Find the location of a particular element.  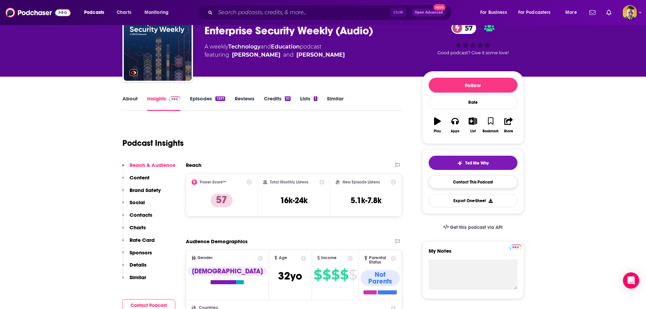

a: Similar is located at coordinates (335, 103).